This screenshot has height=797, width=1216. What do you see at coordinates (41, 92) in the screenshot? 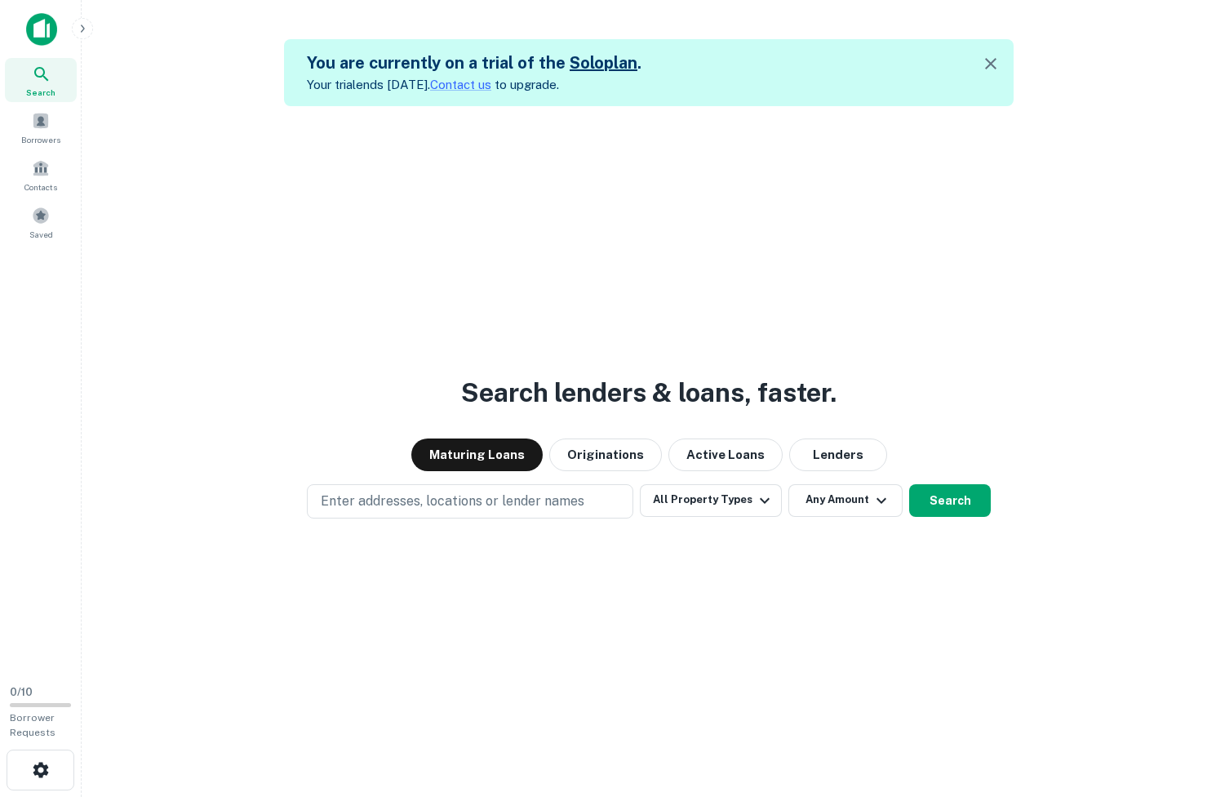
I see `span: Search` at bounding box center [41, 92].